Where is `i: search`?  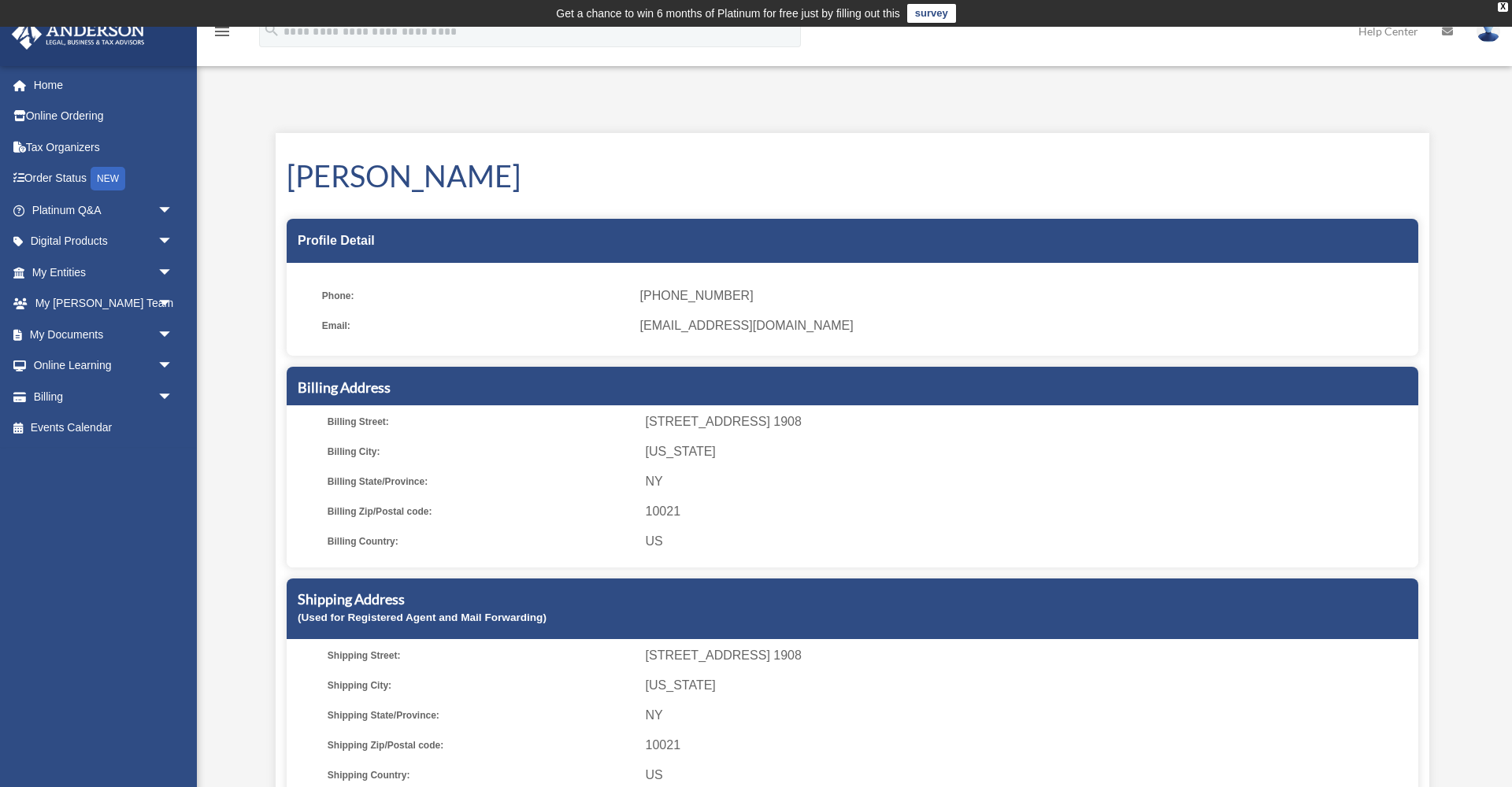
i: search is located at coordinates (272, 29).